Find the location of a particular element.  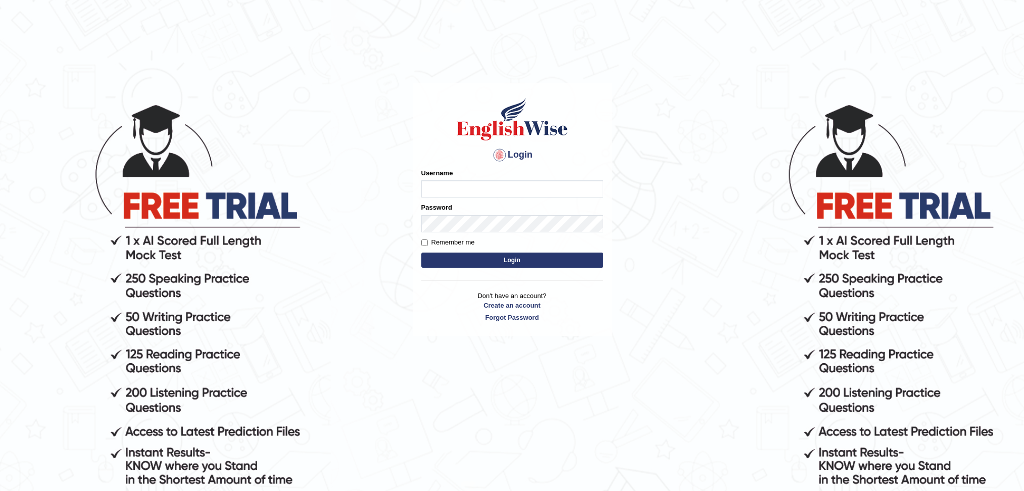

img: Logo of English Wise sign in for intelligent practice with AI is located at coordinates (512, 119).